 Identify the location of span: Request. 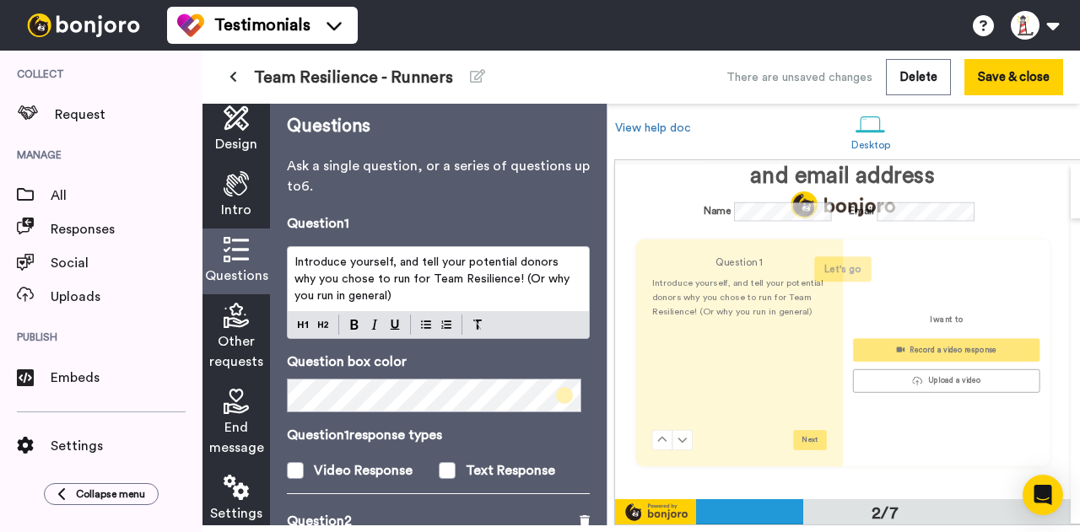
(128, 115).